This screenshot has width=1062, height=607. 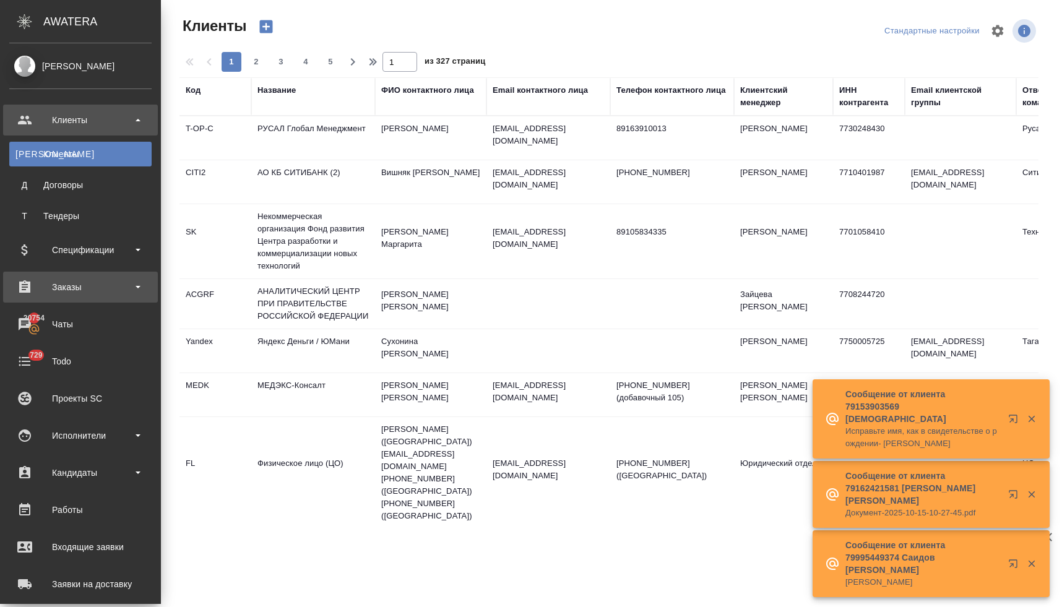 I want to click on div: Исполнители, so click(x=80, y=436).